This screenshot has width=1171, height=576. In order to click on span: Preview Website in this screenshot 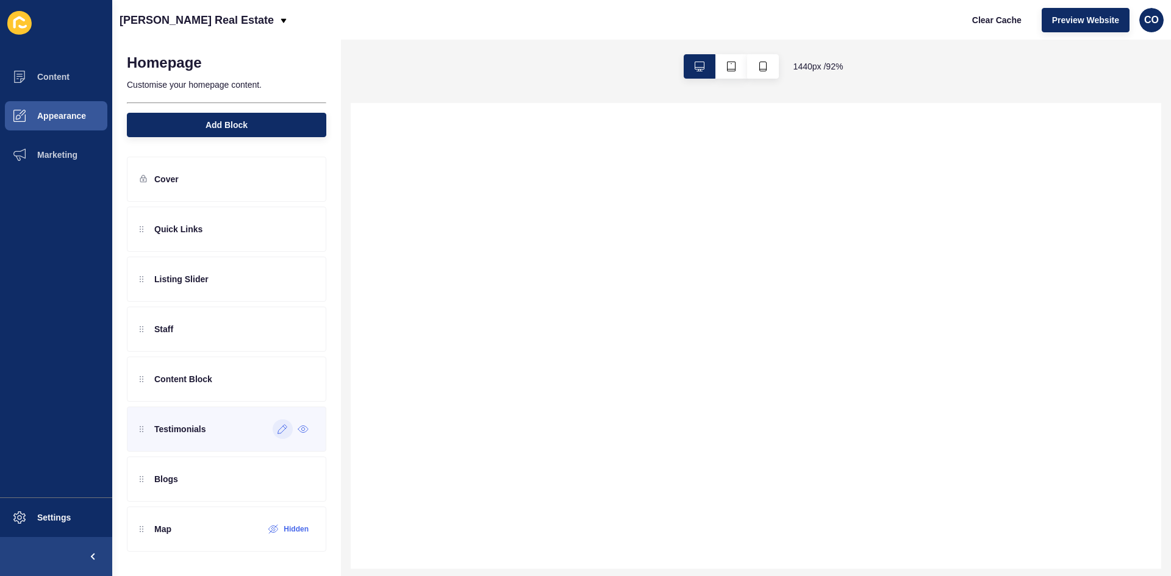, I will do `click(1086, 20)`.